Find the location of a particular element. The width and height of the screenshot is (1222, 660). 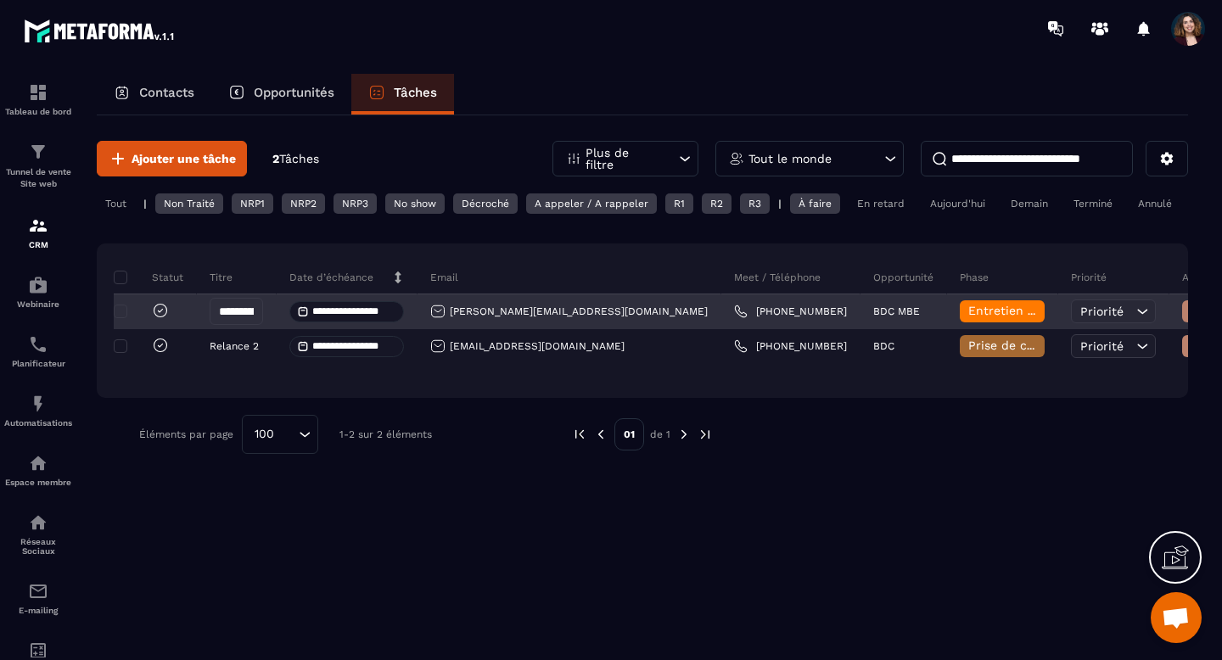

div: Terminé is located at coordinates (1093, 204).